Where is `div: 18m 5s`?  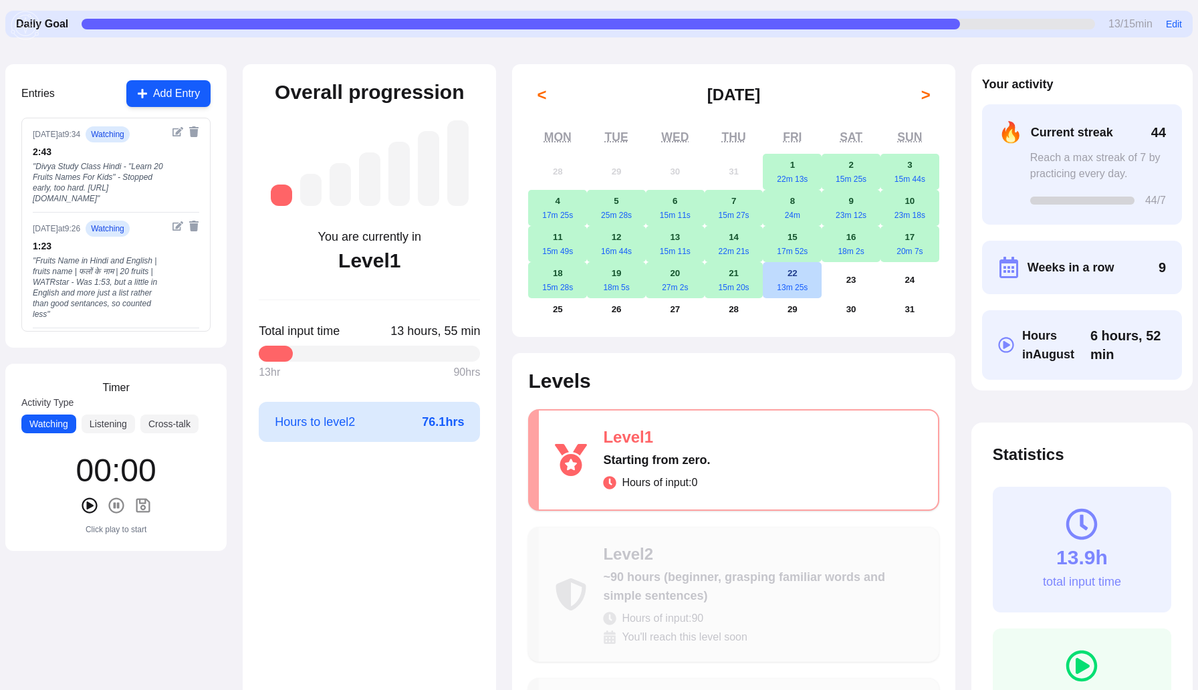 div: 18m 5s is located at coordinates (616, 287).